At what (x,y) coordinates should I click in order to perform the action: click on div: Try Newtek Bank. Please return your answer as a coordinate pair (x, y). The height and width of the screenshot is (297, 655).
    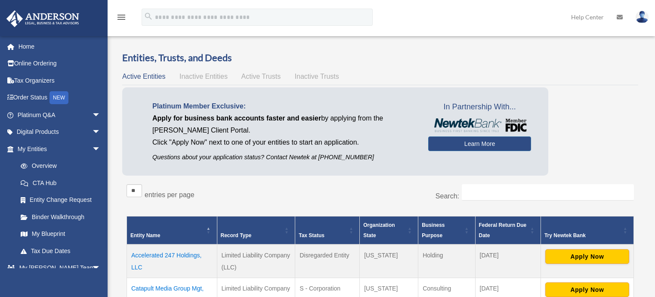
    Looking at the image, I should click on (582, 235).